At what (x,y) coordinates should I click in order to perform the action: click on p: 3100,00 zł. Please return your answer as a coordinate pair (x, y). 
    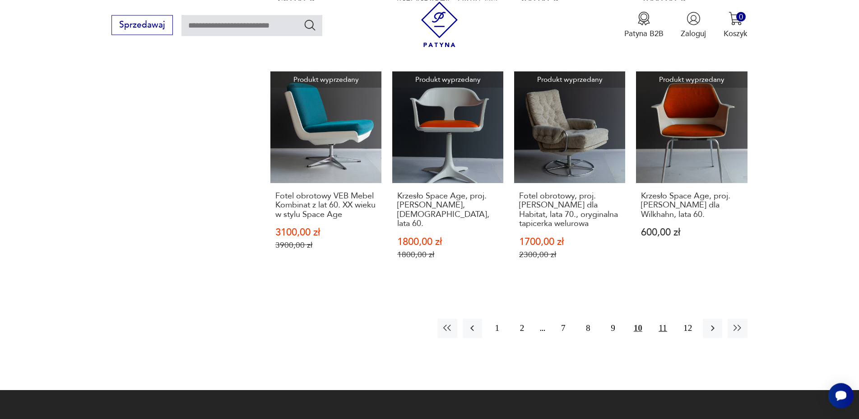
    Looking at the image, I should click on (326, 232).